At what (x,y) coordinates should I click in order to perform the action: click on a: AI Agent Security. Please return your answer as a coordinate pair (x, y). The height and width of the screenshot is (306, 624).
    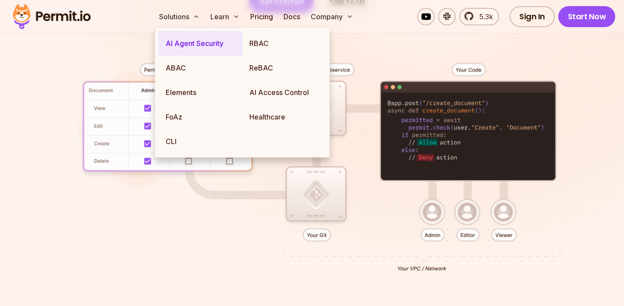
    Looking at the image, I should click on (200, 43).